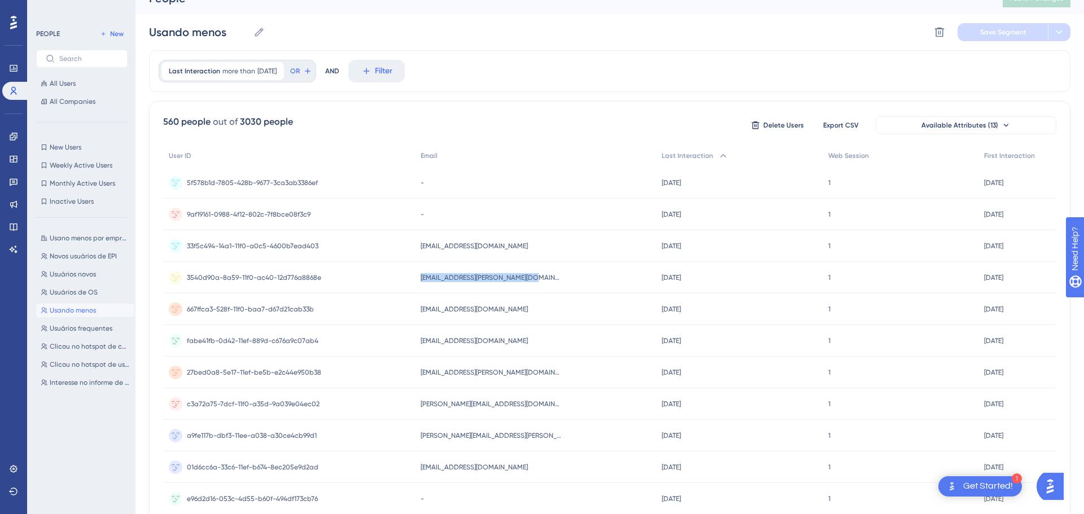  I want to click on span: a9fe117b-dbf3-11ee-a038-a30ce4cb99d1, so click(252, 436).